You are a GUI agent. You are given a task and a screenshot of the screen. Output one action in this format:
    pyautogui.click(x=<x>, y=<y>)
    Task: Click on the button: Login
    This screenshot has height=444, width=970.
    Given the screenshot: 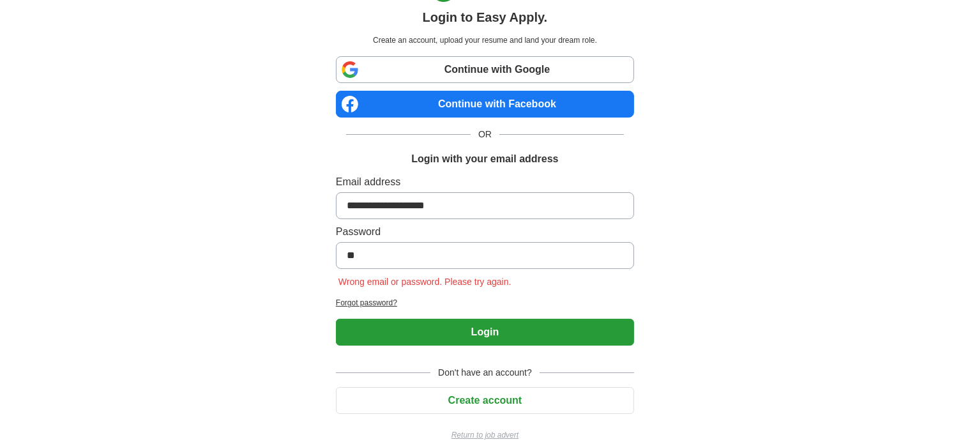 What is the action you would take?
    pyautogui.click(x=485, y=332)
    